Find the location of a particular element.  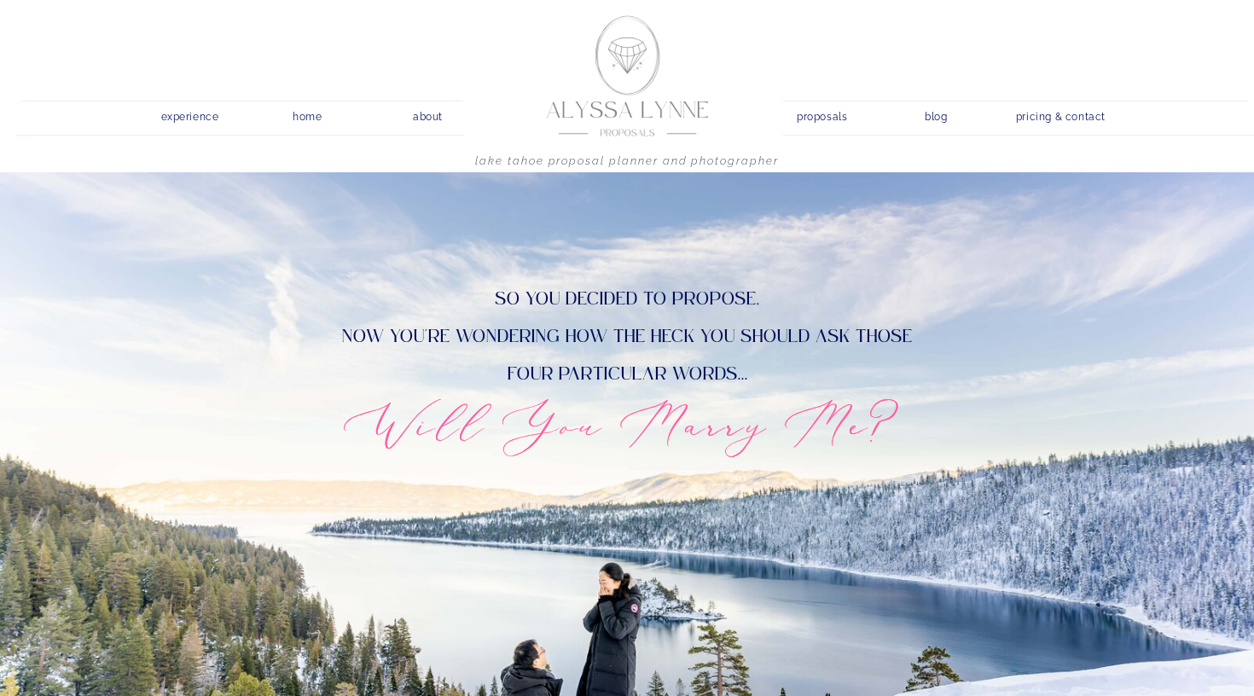

h1: Lake Tahoe Proposal Planner and Photographer is located at coordinates (627, 165).